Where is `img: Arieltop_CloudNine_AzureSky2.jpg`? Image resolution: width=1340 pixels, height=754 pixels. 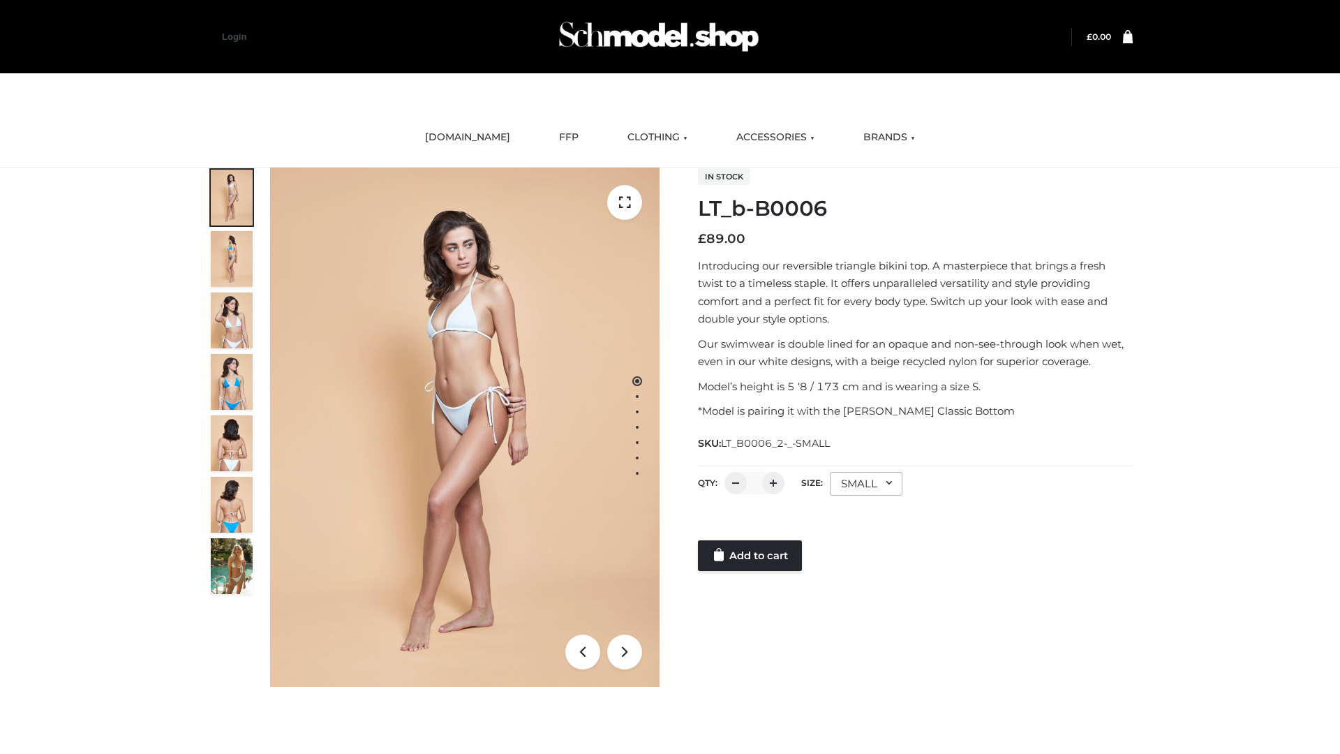 img: Arieltop_CloudNine_AzureSky2.jpg is located at coordinates (232, 566).